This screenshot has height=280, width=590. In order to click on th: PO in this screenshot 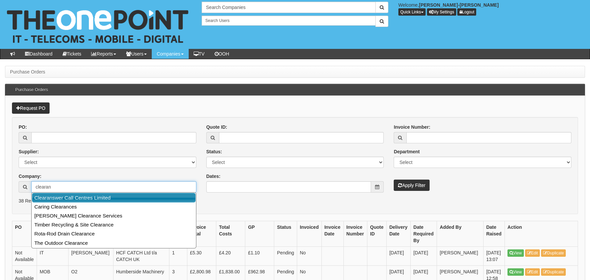, I will do `click(25, 234)`.